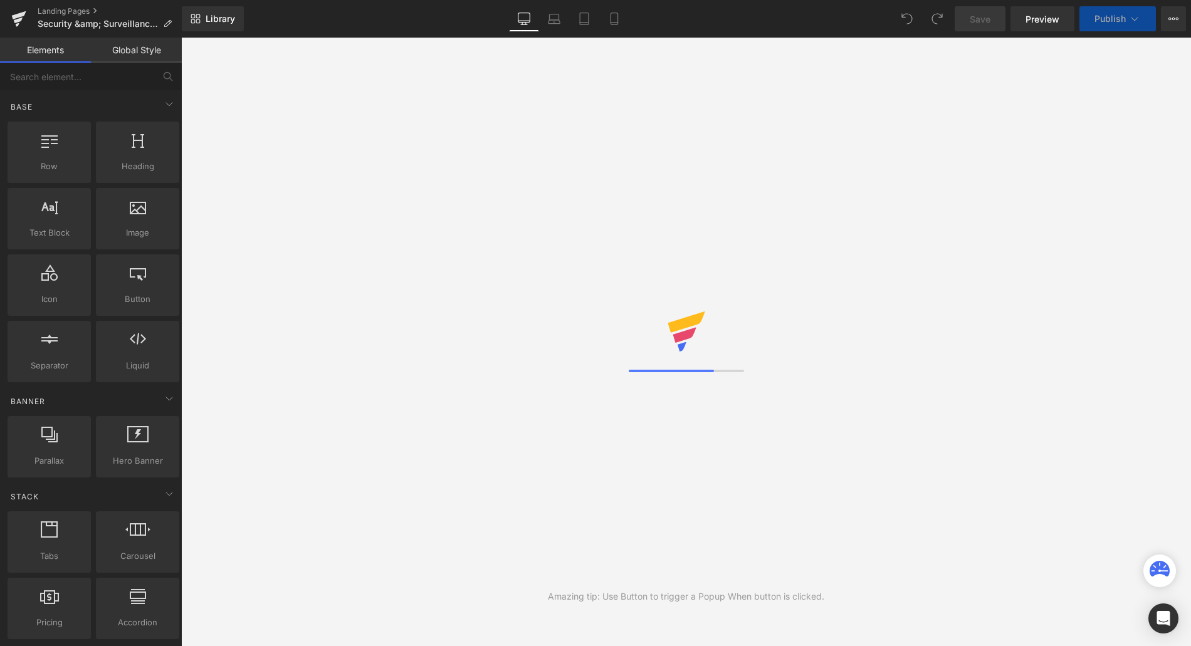  Describe the element at coordinates (686, 597) in the screenshot. I see `div: Amazing tip: Use Button to trigger a Popup When button is clicked.` at that location.